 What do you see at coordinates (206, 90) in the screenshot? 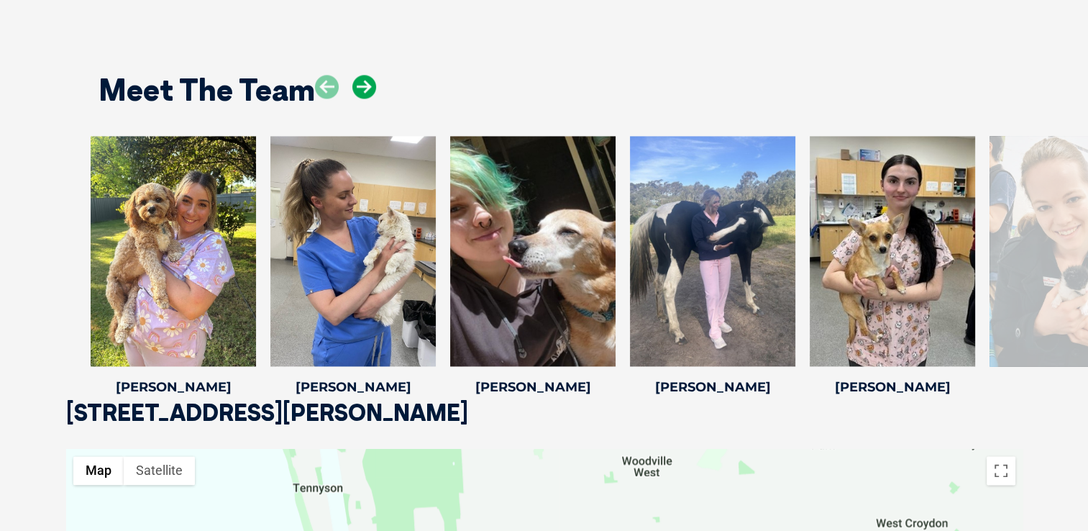
I see `h2: Meet The Team` at bounding box center [206, 90].